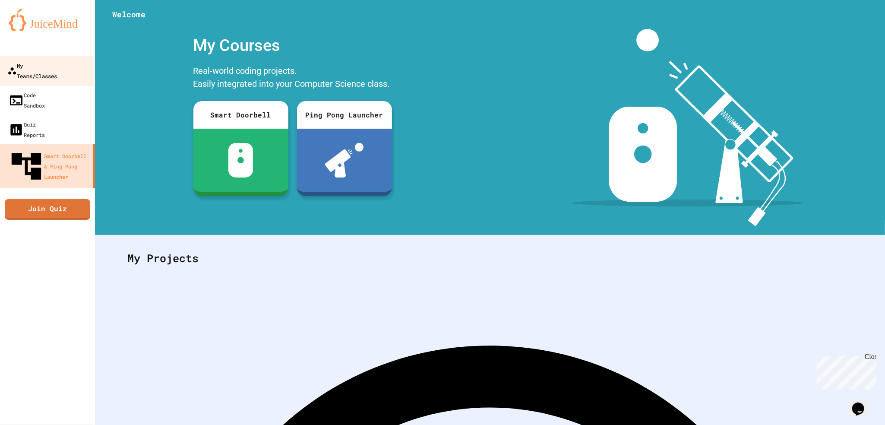  I want to click on div: My Projects, so click(490, 258).